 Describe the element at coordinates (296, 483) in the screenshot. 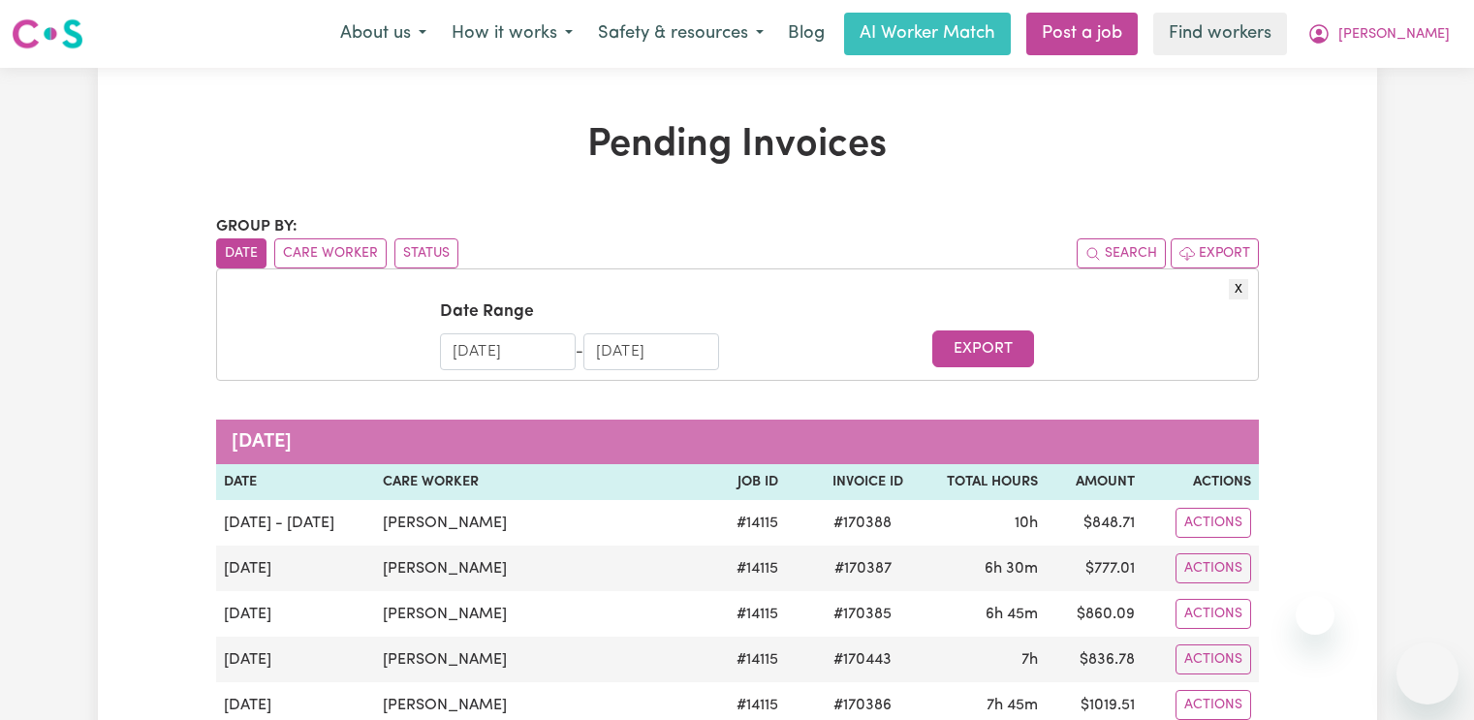

I see `th: Date` at that location.